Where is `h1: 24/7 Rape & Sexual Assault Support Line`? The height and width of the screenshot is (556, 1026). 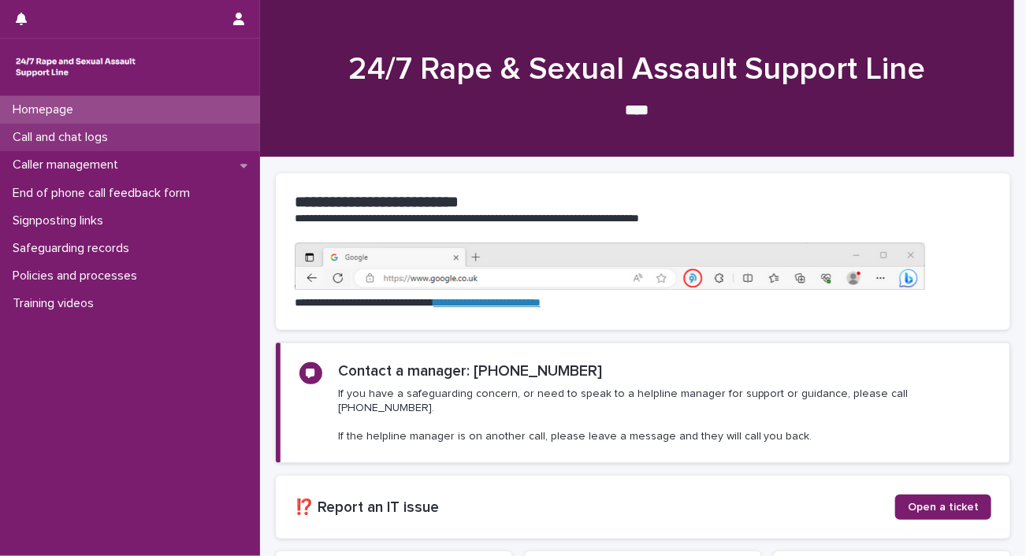 h1: 24/7 Rape & Sexual Assault Support Line is located at coordinates (636, 69).